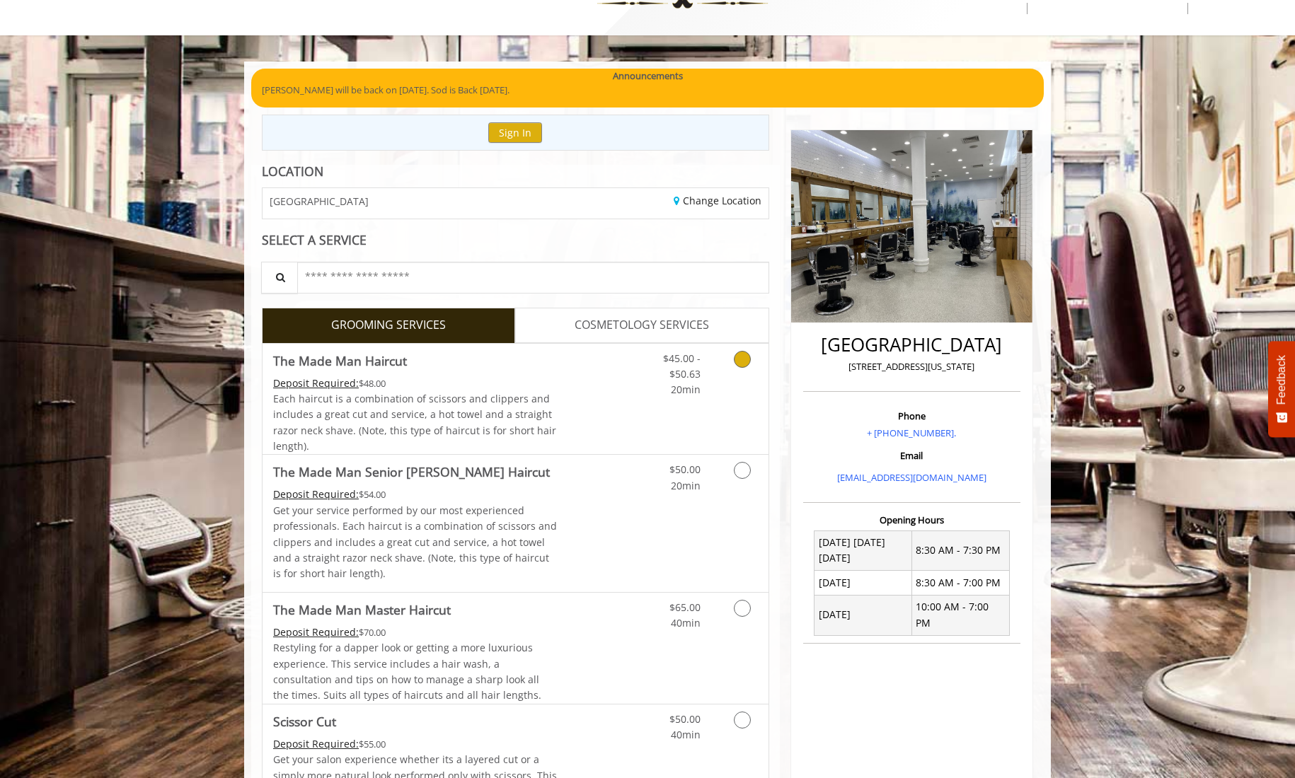 The height and width of the screenshot is (778, 1295). What do you see at coordinates (681, 366) in the screenshot?
I see `span: $45.00 - $50.63` at bounding box center [681, 366].